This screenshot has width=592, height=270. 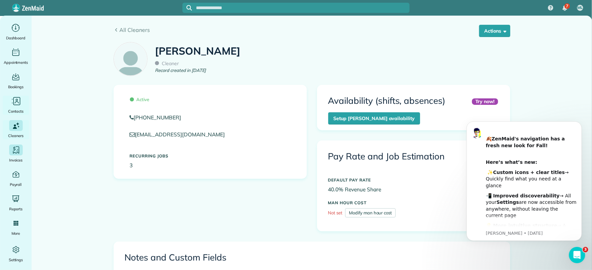 What do you see at coordinates (16, 105) in the screenshot?
I see `a: Contacts` at bounding box center [16, 105].